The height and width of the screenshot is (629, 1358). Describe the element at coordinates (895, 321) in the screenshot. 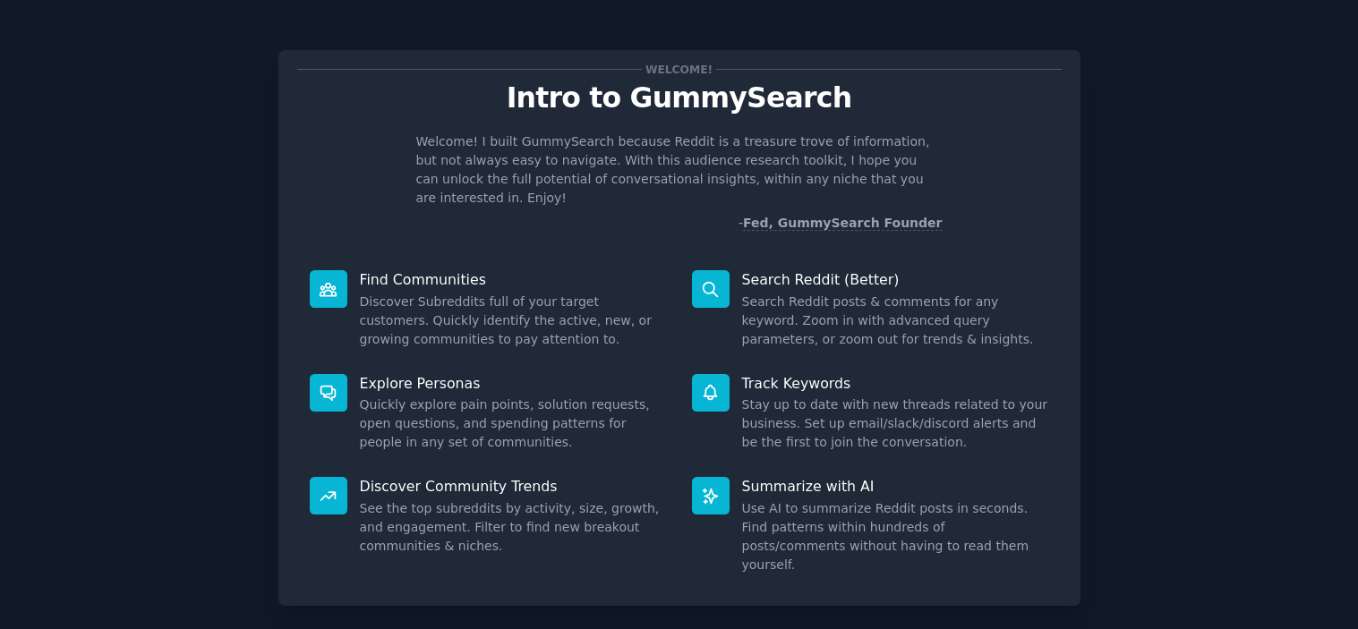

I see `dd: Search Reddit posts & comments for any keyword. Zoom in with advanced query parameters, or zoom o...` at that location.